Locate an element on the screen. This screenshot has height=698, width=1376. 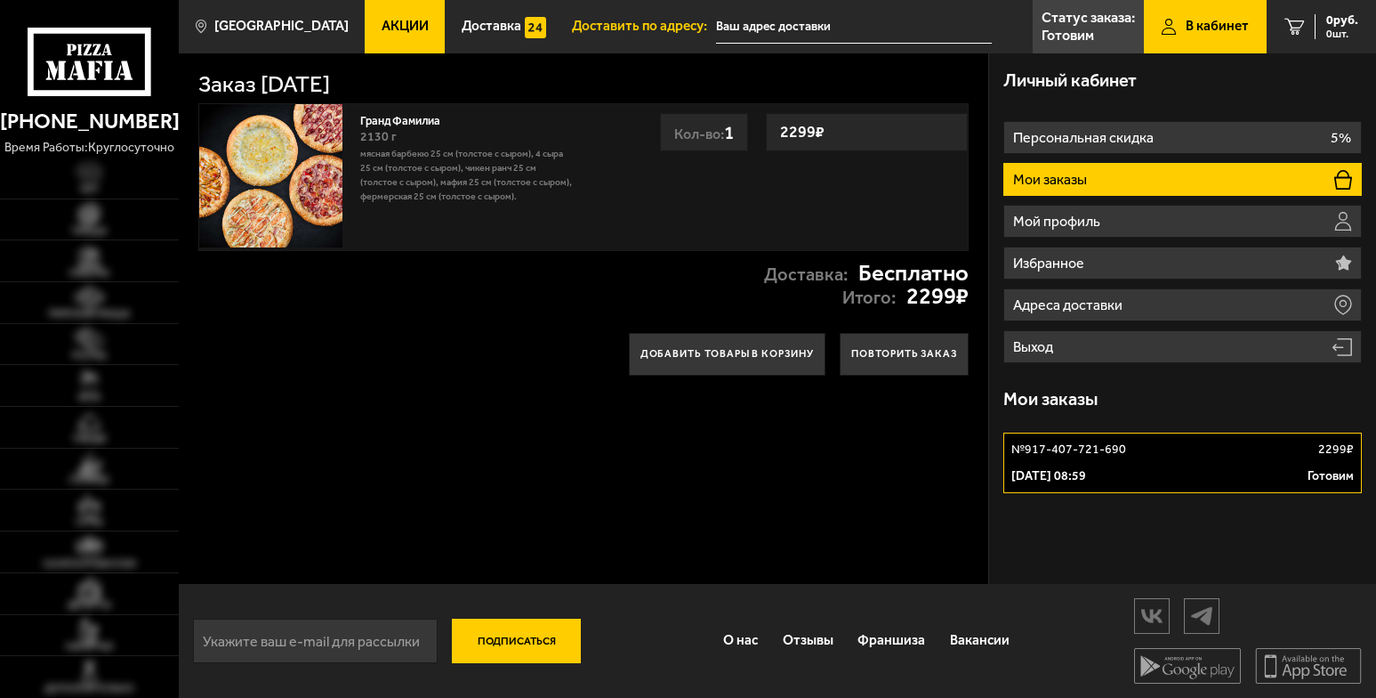
img: tg is located at coordinates (1202, 615).